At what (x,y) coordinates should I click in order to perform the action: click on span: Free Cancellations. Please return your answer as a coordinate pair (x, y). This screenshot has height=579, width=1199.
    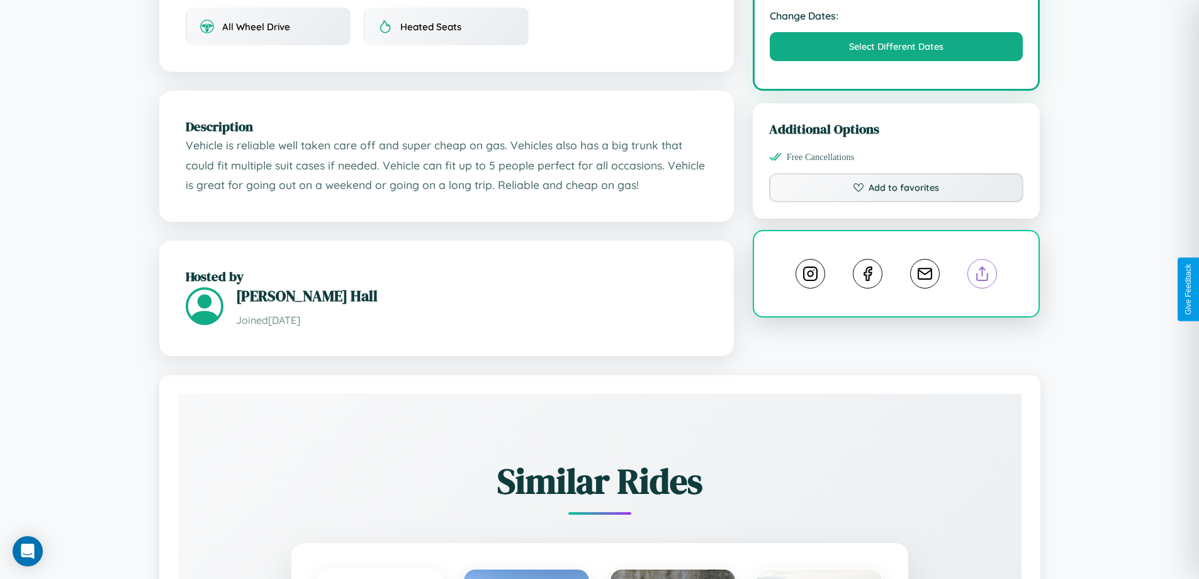
    Looking at the image, I should click on (821, 157).